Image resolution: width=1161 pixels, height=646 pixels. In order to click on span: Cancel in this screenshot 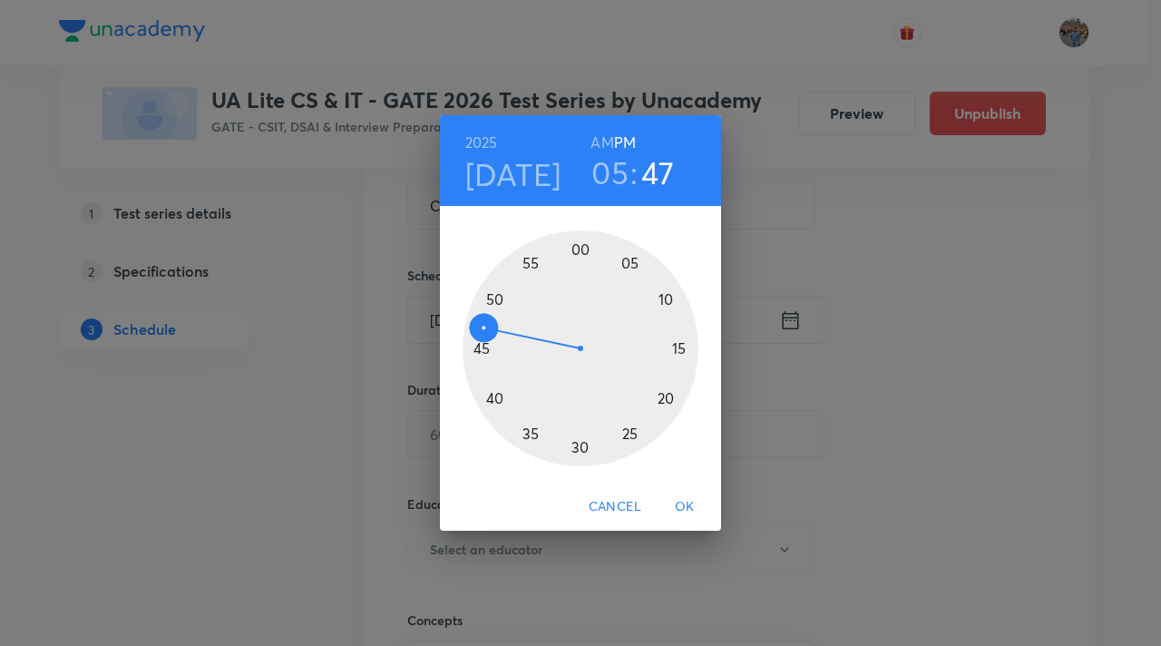, I will do `click(615, 506)`.